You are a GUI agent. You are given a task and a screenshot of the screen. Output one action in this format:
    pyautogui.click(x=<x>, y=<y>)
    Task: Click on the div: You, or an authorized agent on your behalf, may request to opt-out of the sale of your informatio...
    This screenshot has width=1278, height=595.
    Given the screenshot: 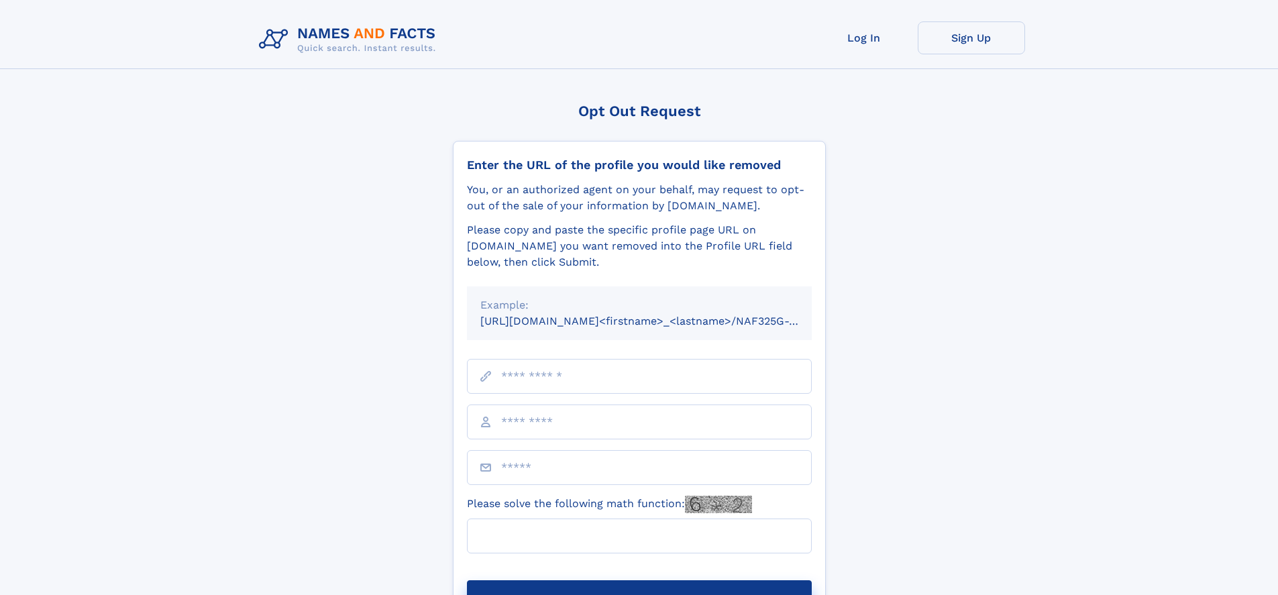 What is the action you would take?
    pyautogui.click(x=640, y=198)
    